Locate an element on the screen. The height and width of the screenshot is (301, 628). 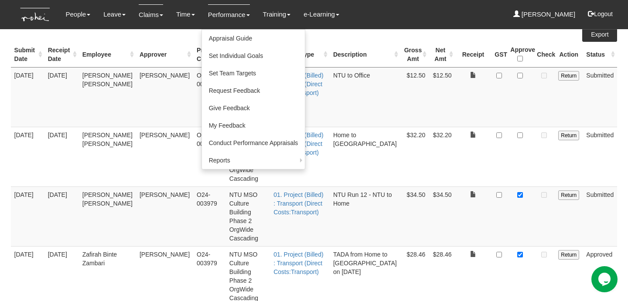
a: Performance is located at coordinates (229, 14).